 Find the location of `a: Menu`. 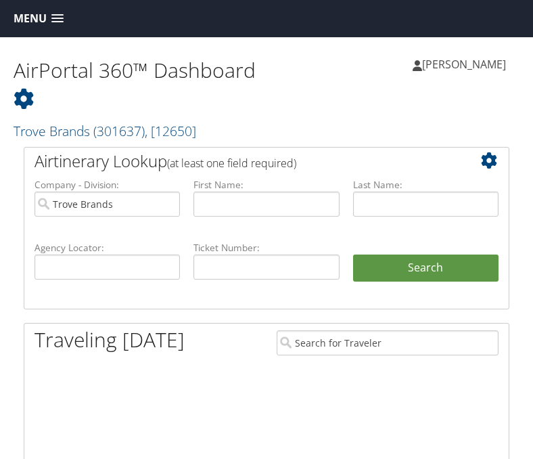

a: Menu is located at coordinates (39, 18).